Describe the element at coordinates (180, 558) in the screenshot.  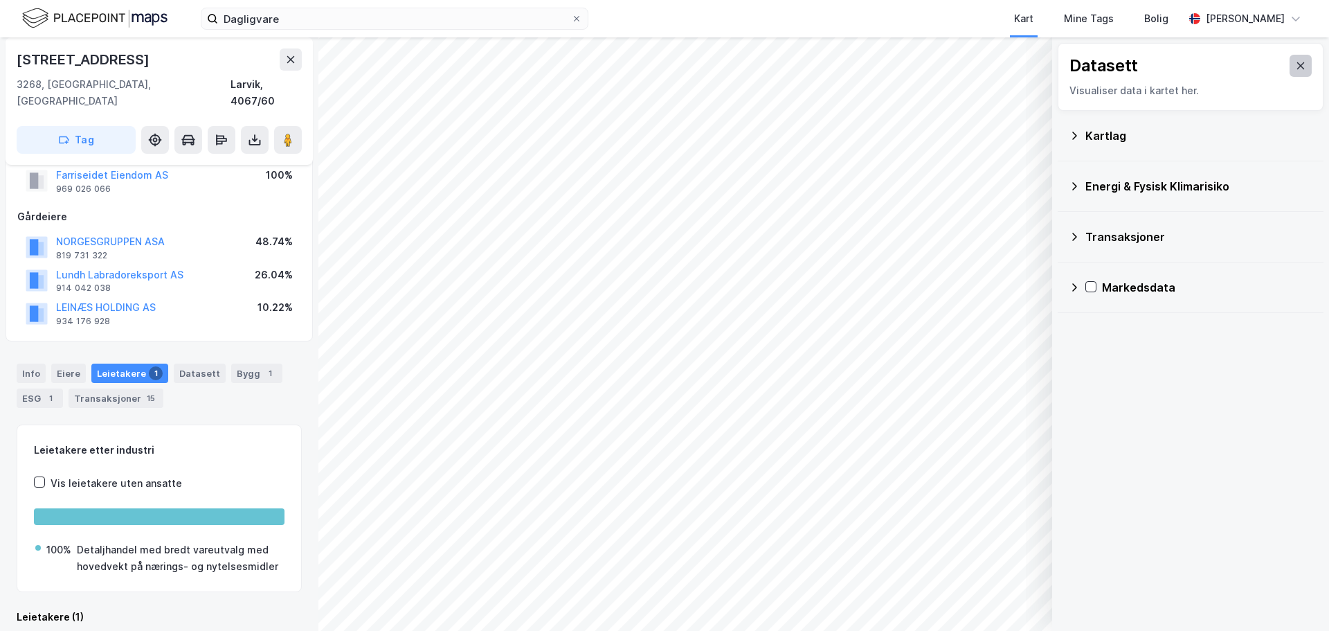
I see `div: Detaljhandel med bredt vareutvalg med hovedvekt på nærings- og nytelsesmidler` at that location.